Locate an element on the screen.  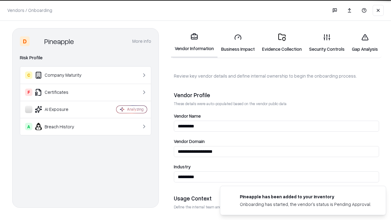
div: D is located at coordinates (25, 41).